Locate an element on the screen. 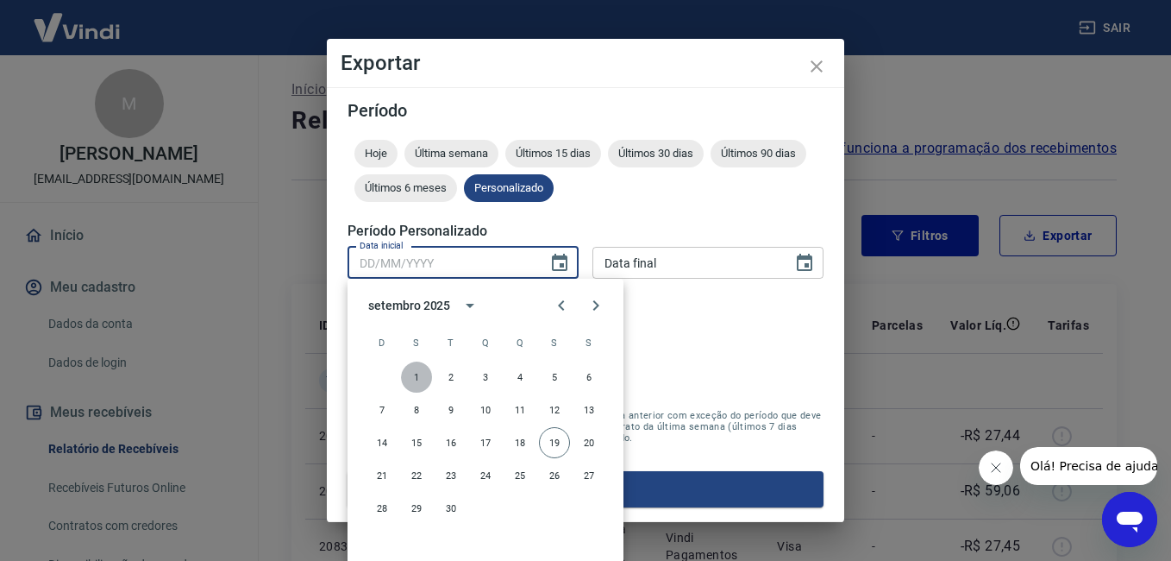 The height and width of the screenshot is (561, 1171). button: 1 is located at coordinates (417, 377).